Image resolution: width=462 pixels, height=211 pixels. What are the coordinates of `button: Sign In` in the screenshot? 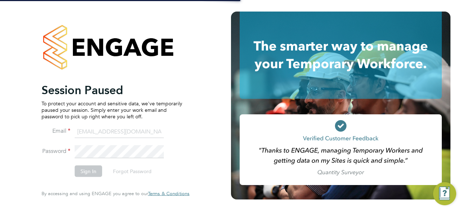 It's located at (89, 172).